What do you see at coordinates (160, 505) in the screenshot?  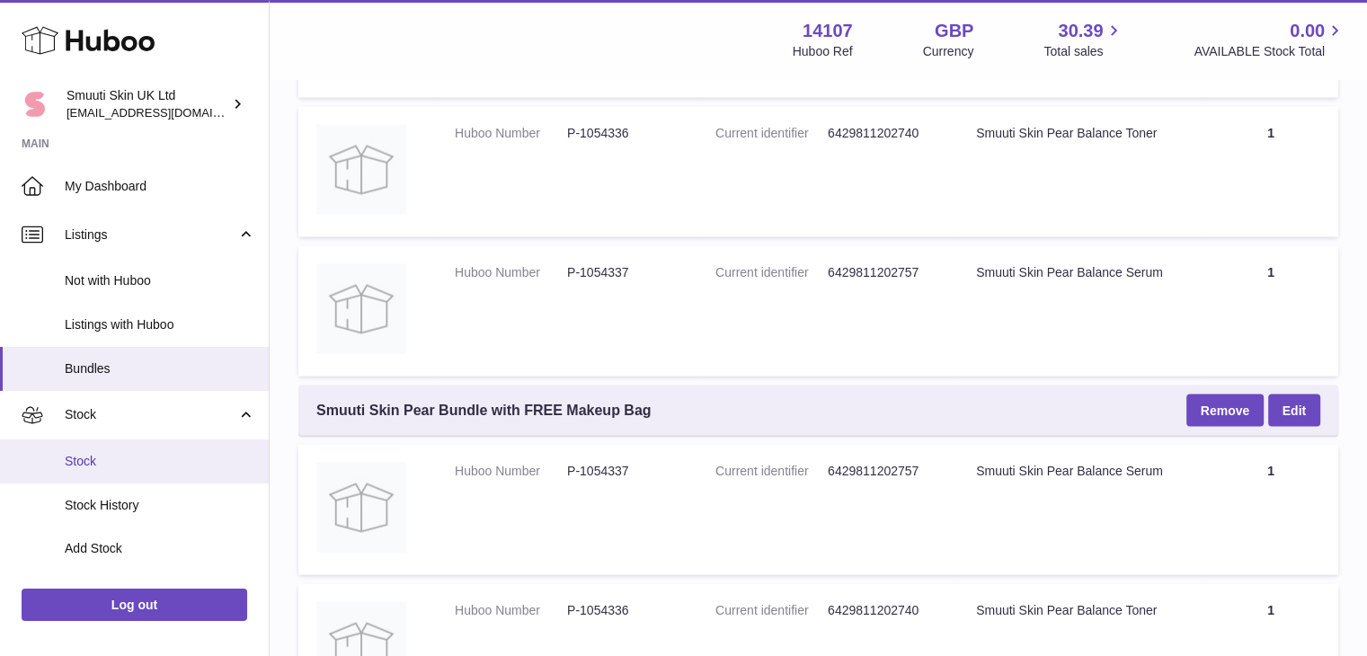 I see `span: Stock History` at bounding box center [160, 505].